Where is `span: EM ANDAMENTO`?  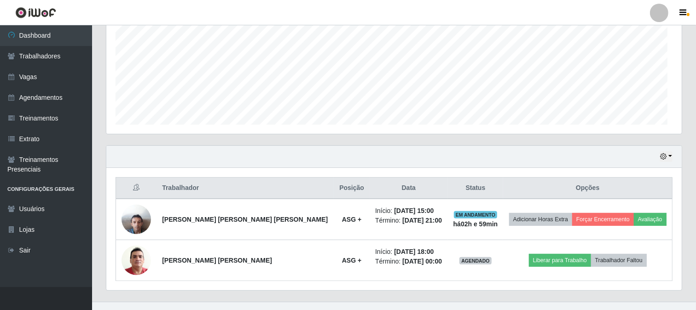 span: EM ANDAMENTO is located at coordinates (476, 215).